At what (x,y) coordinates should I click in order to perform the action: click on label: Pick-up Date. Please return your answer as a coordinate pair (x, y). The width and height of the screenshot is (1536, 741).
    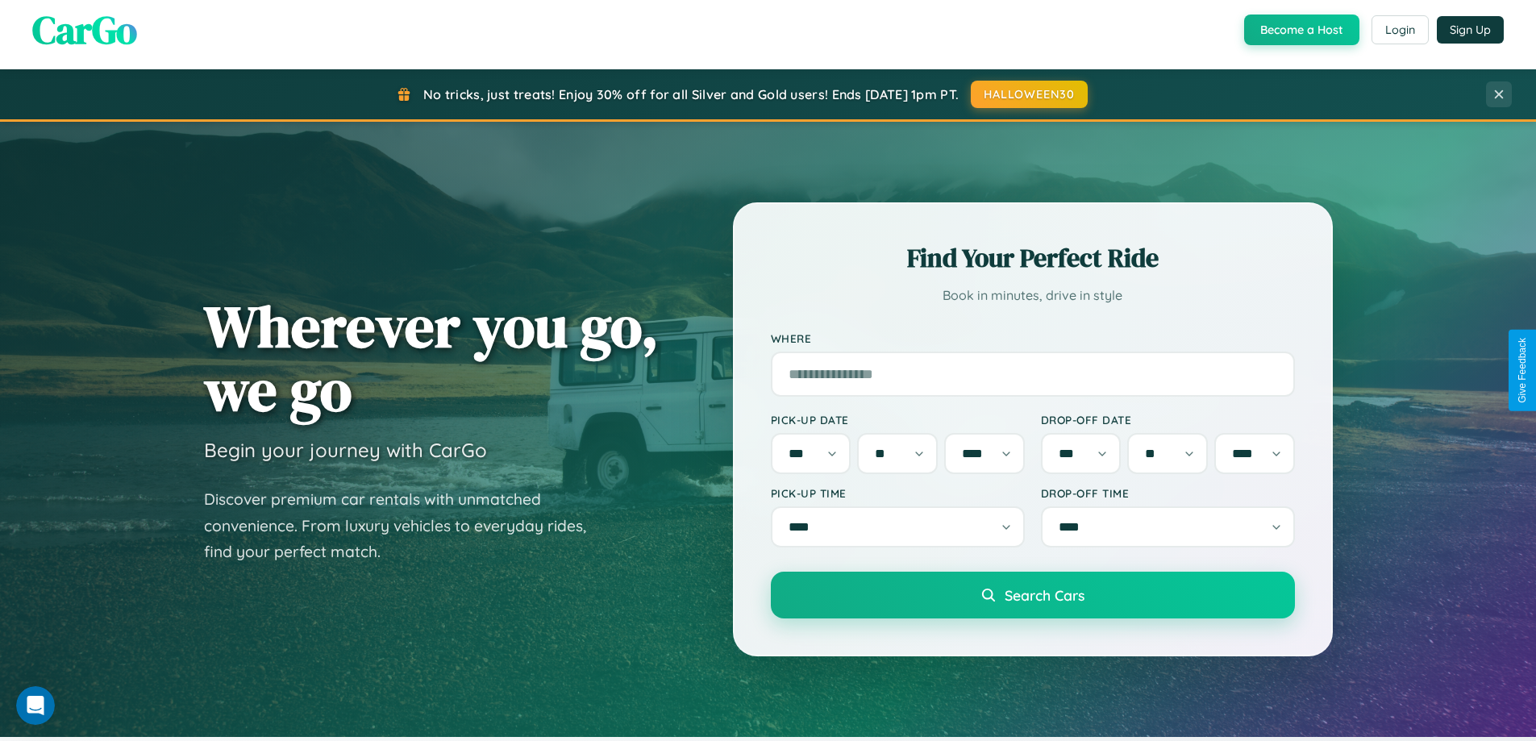
    Looking at the image, I should click on (898, 419).